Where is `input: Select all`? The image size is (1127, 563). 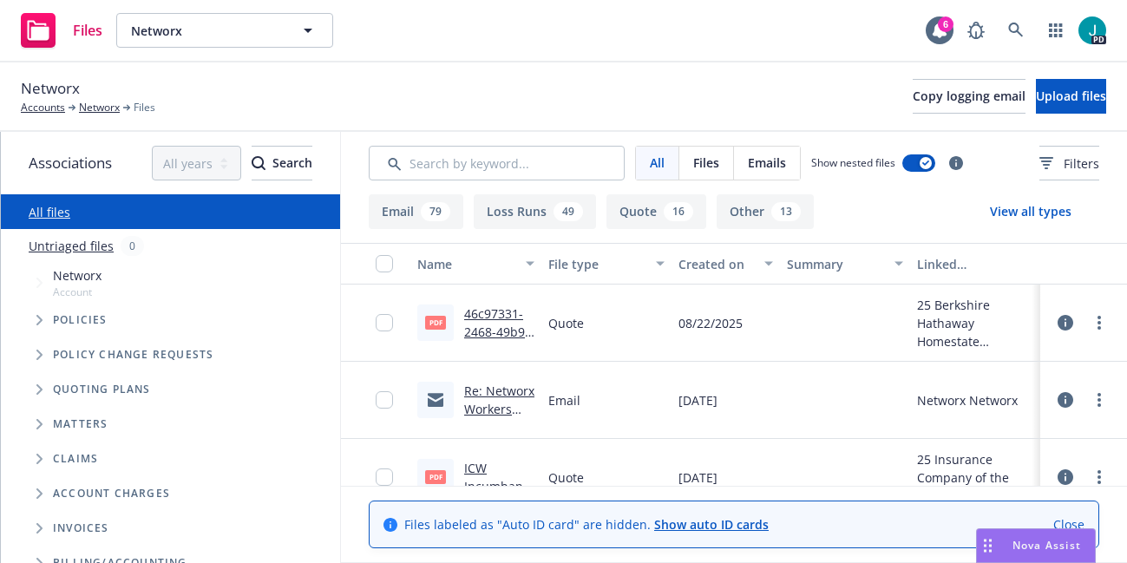 input: Select all is located at coordinates (384, 264).